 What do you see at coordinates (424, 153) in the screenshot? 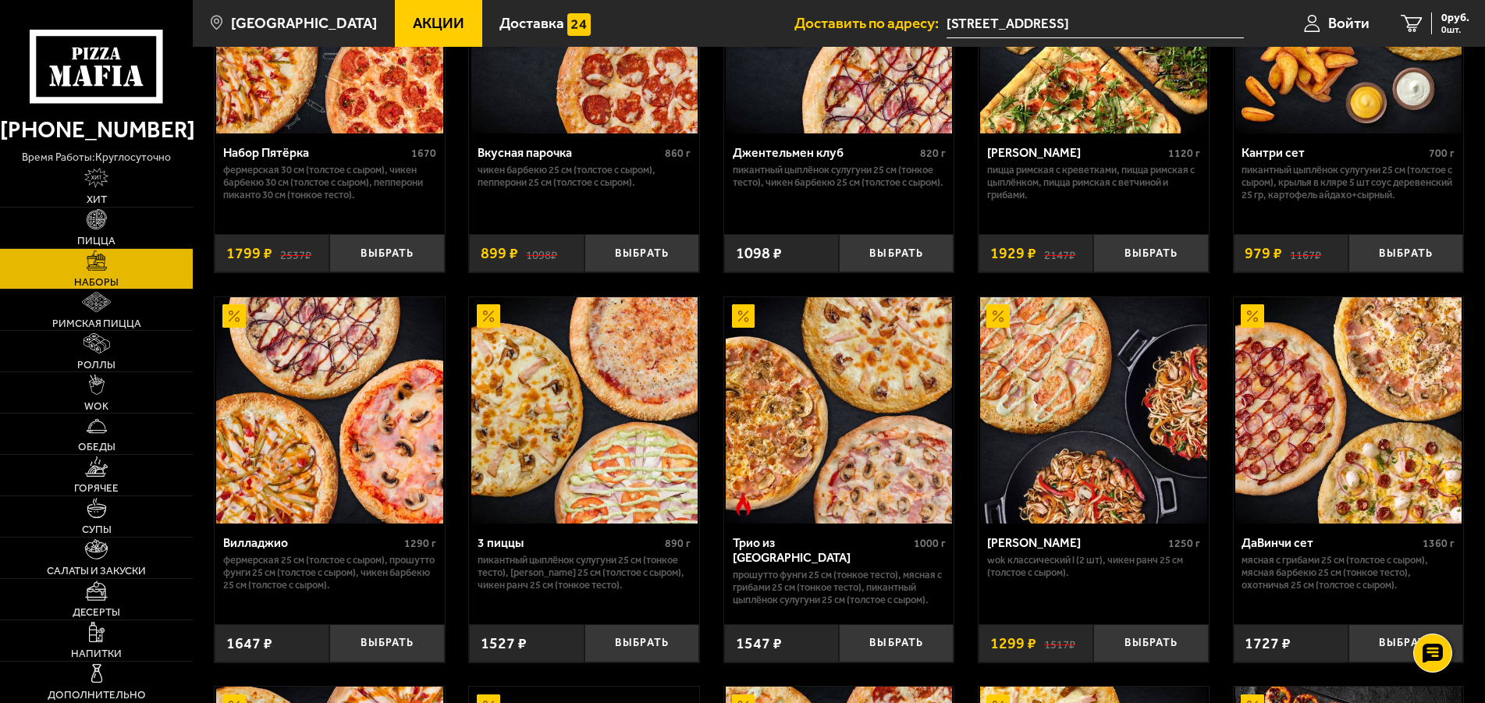
I see `span: 1670` at bounding box center [424, 153].